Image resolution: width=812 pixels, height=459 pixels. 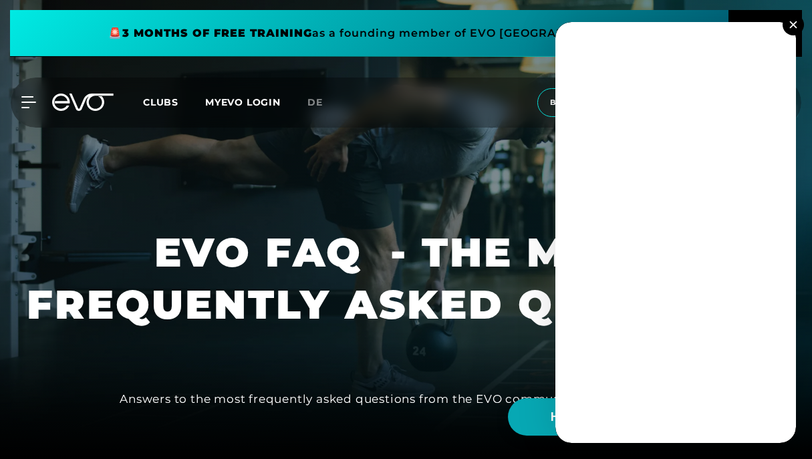 What do you see at coordinates (660, 417) in the screenshot?
I see `span: Hi Athlete! What would you like to do?` at bounding box center [660, 417].